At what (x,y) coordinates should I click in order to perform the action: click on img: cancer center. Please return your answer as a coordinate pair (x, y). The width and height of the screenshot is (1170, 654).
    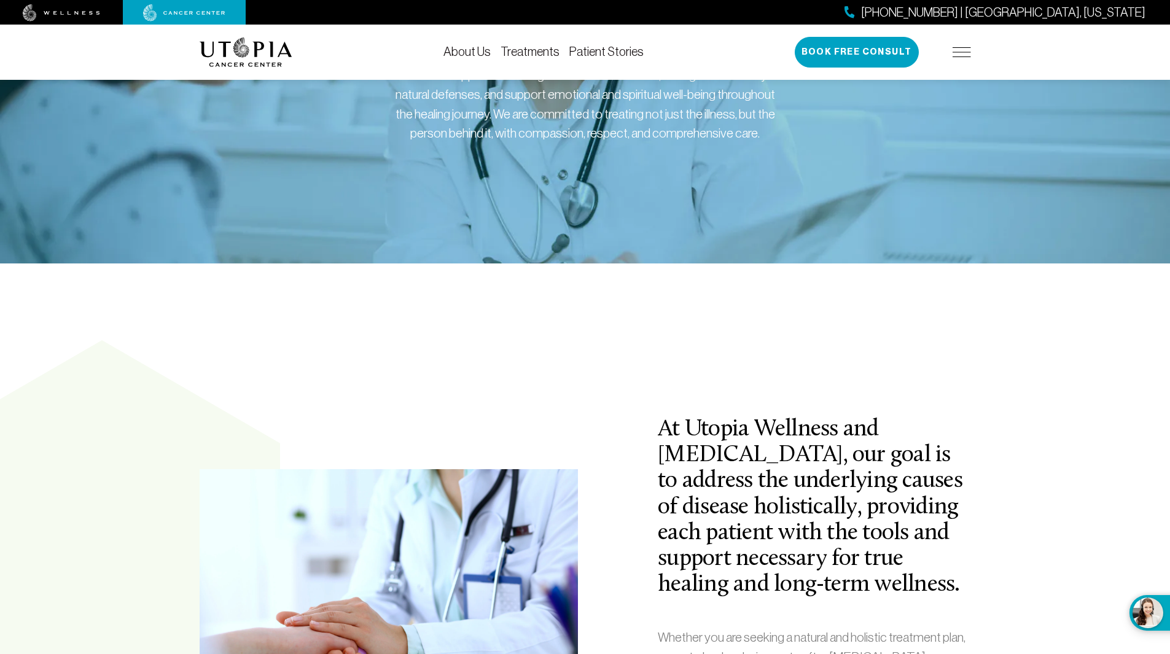
    Looking at the image, I should click on (184, 13).